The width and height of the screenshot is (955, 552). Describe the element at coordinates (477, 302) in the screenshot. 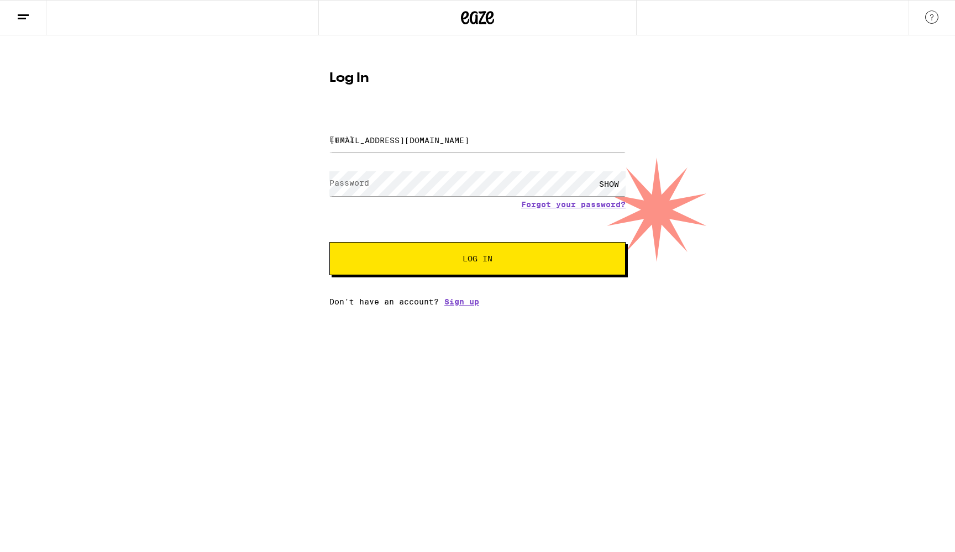

I see `div: Don't have an account?` at that location.